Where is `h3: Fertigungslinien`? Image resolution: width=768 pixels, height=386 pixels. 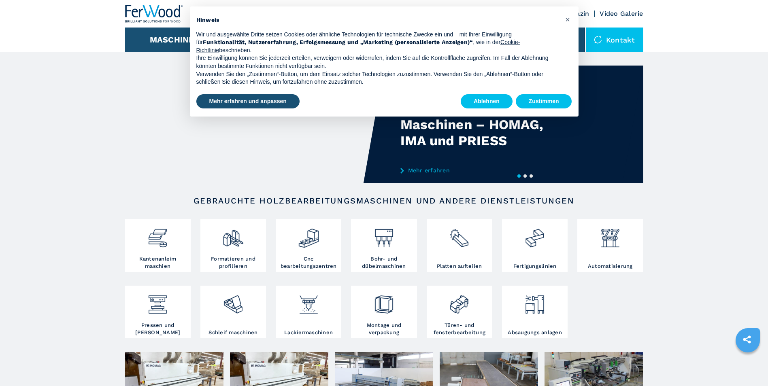 h3: Fertigungslinien is located at coordinates (535, 266).